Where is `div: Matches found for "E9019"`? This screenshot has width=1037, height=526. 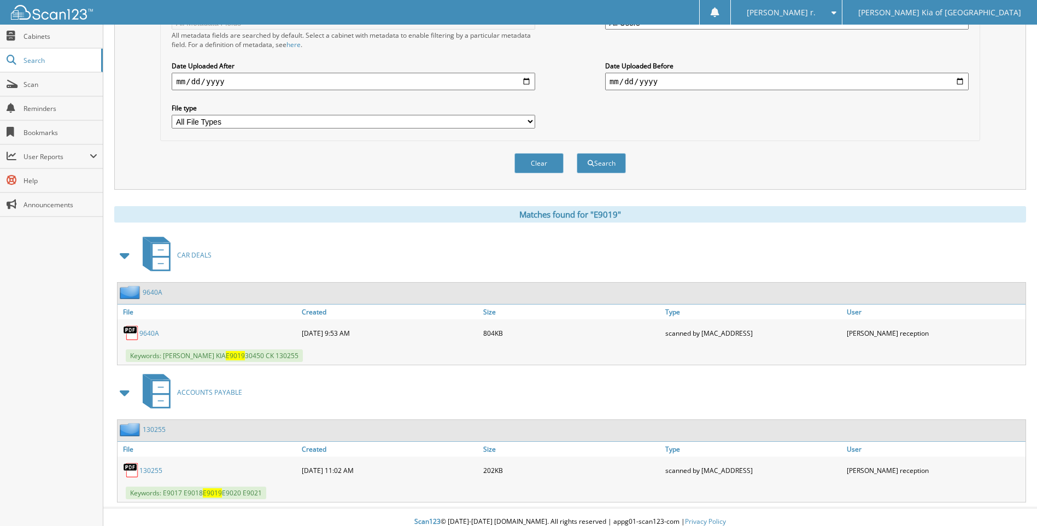
div: Matches found for "E9019" is located at coordinates (570, 214).